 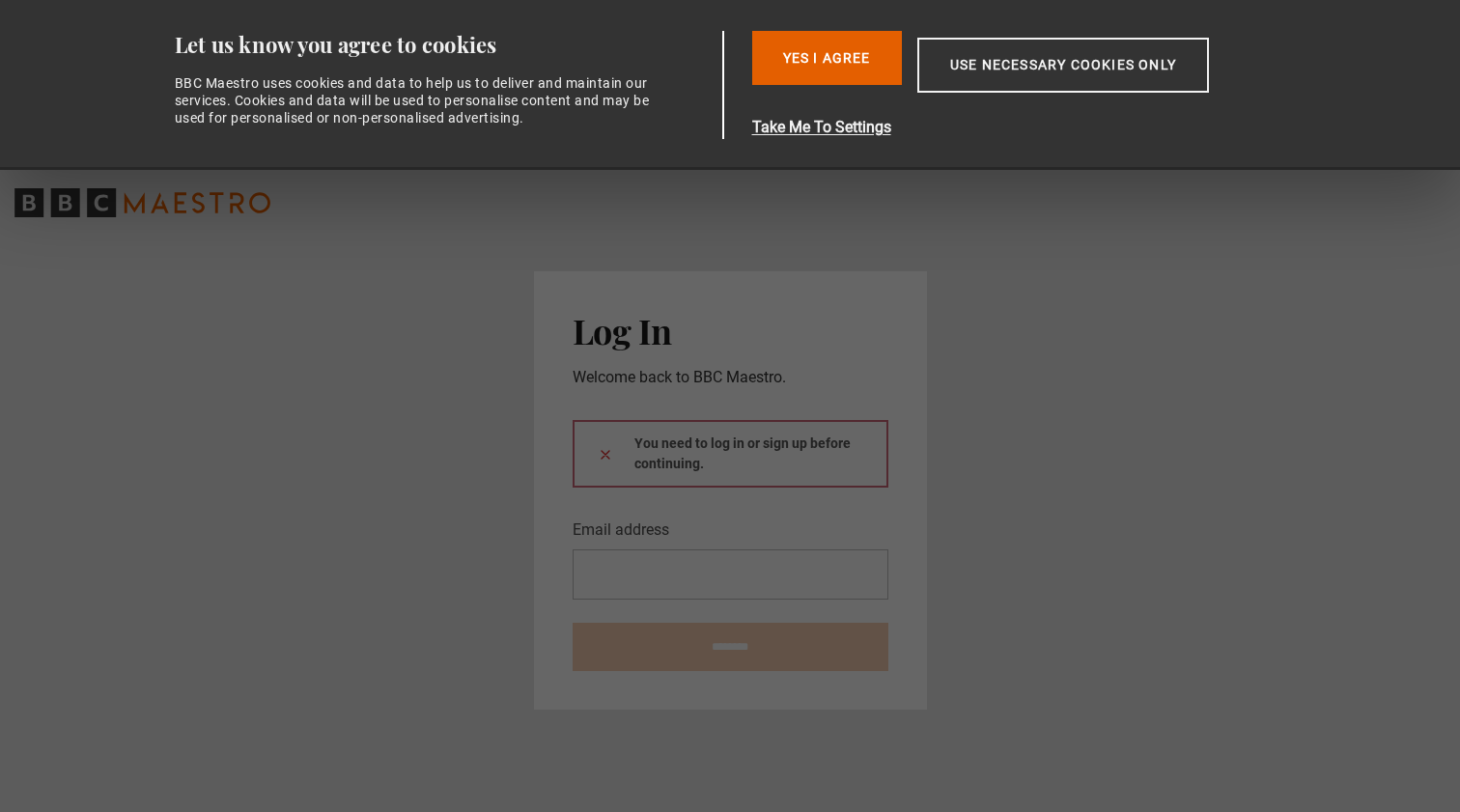 What do you see at coordinates (1027, 128) in the screenshot?
I see `button: Take Me To Settings` at bounding box center [1027, 128].